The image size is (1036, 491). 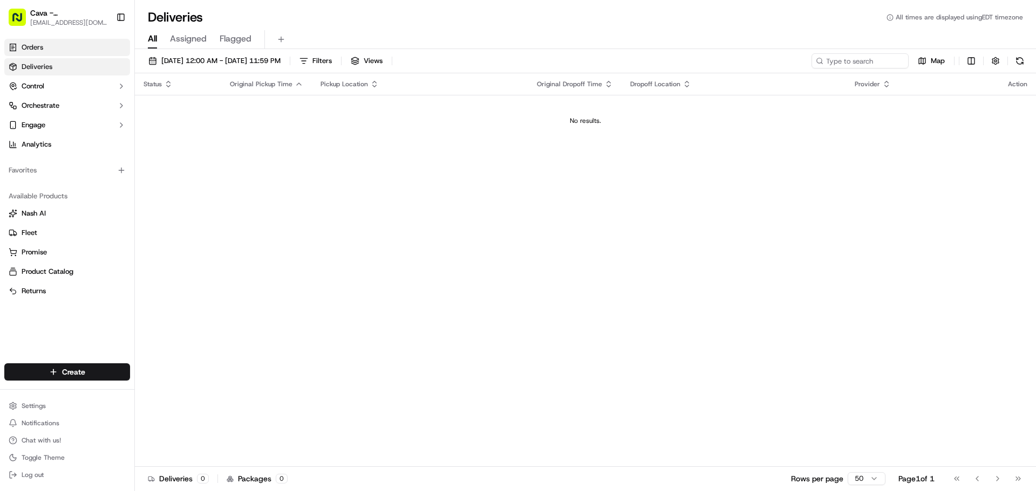 I want to click on span: API Documentation, so click(x=138, y=246).